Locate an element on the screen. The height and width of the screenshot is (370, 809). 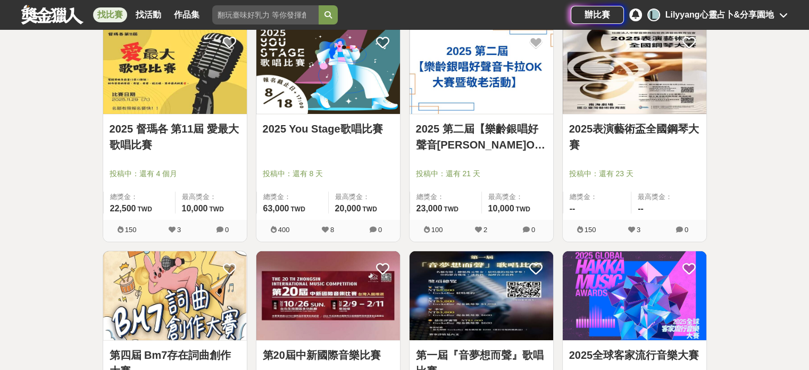
span: 投稿中：還有 23 天 is located at coordinates (635, 173).